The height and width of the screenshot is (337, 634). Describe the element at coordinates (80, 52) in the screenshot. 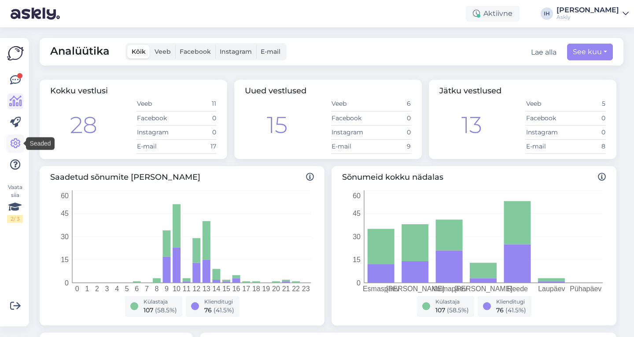

I see `span: Analüütika` at that location.